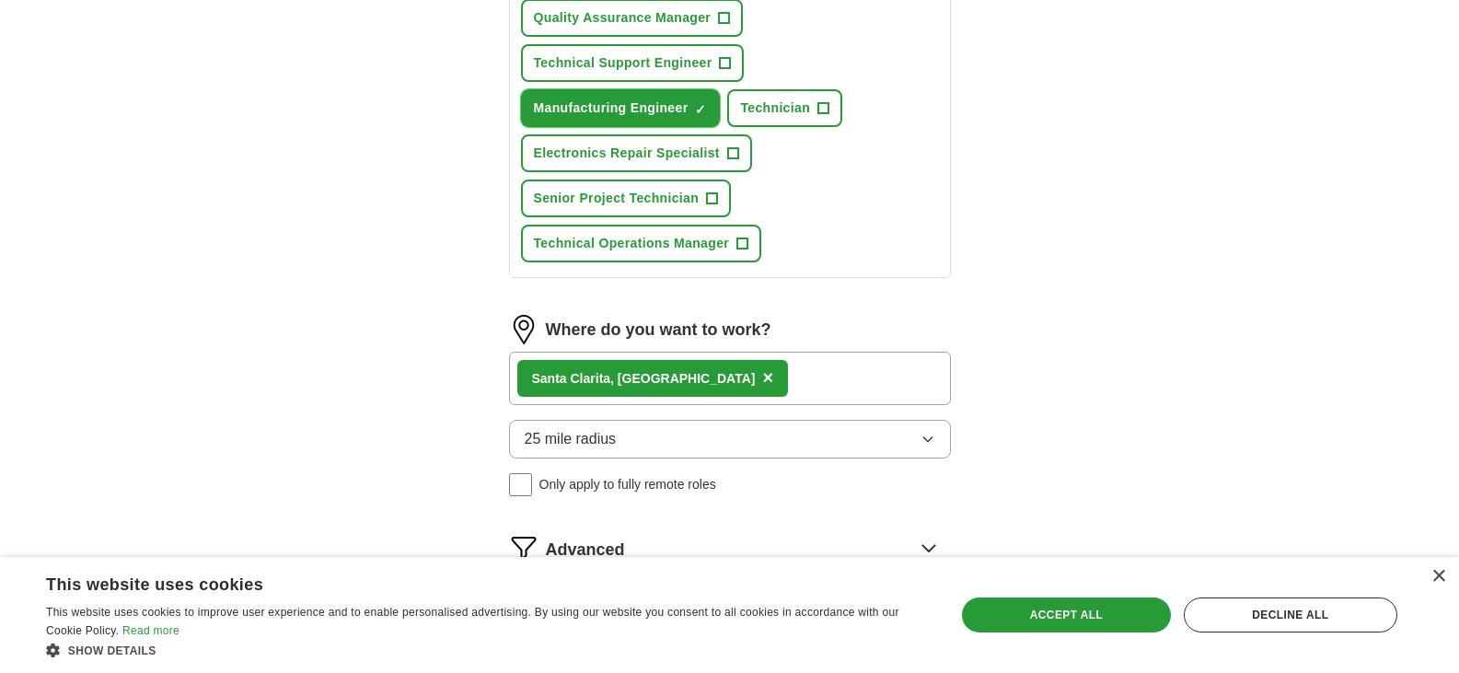 Image resolution: width=1459 pixels, height=673 pixels. What do you see at coordinates (730, 439) in the screenshot?
I see `button: 25 mile radius` at bounding box center [730, 439].